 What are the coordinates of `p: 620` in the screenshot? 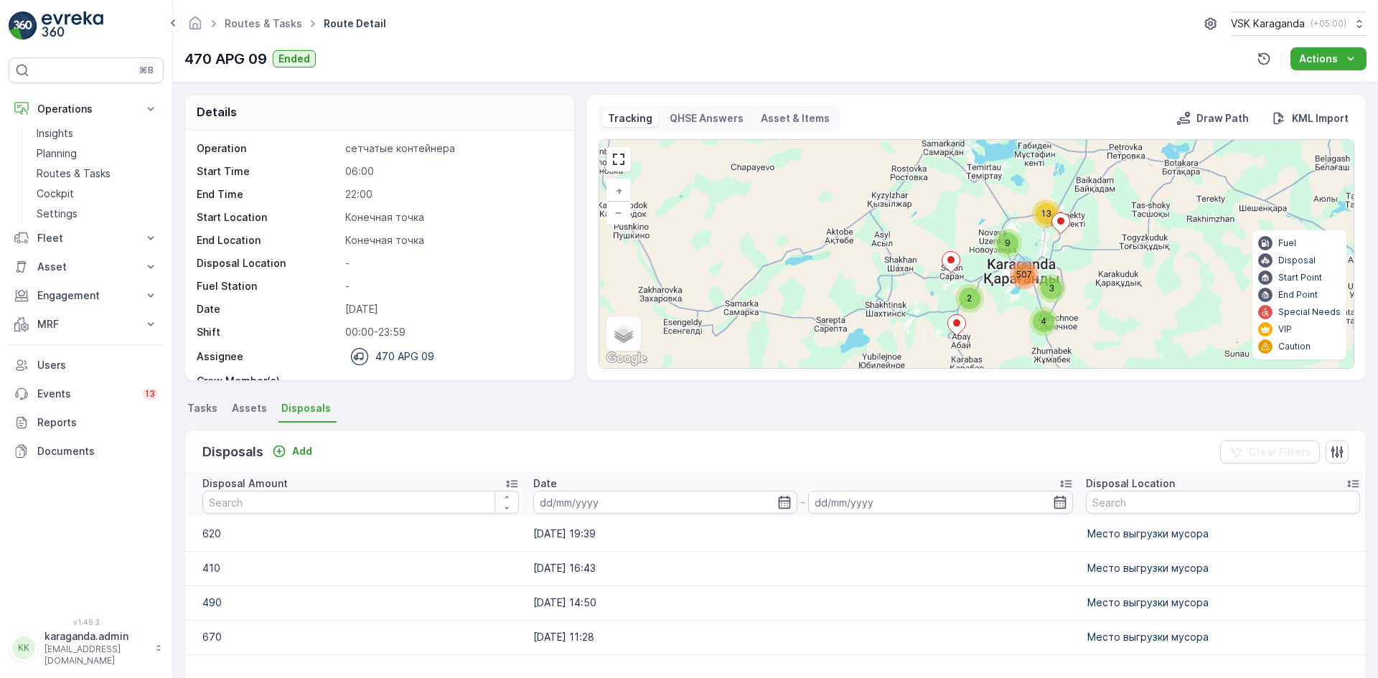 It's located at (360, 534).